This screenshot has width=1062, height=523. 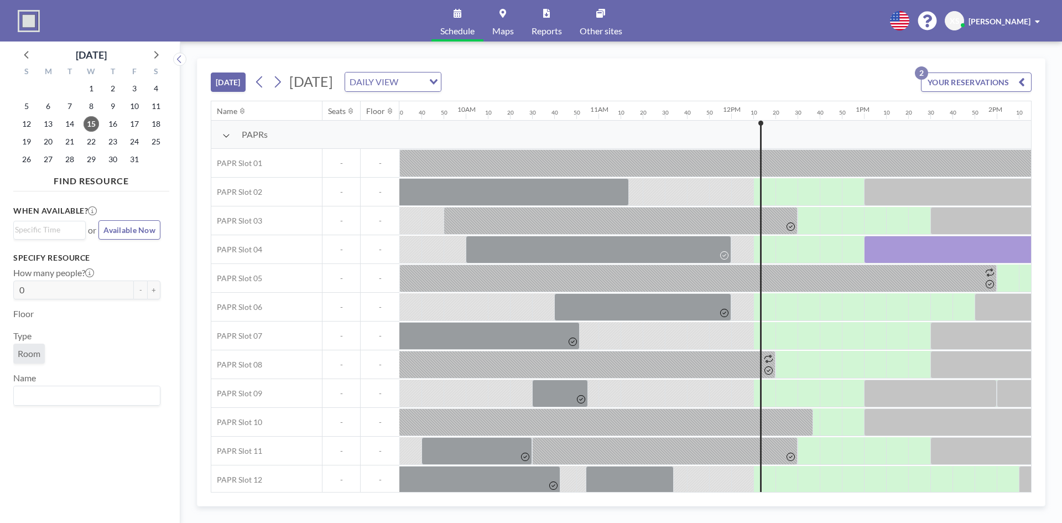 I want to click on span: Wednesday, October 1, 2025, so click(x=91, y=89).